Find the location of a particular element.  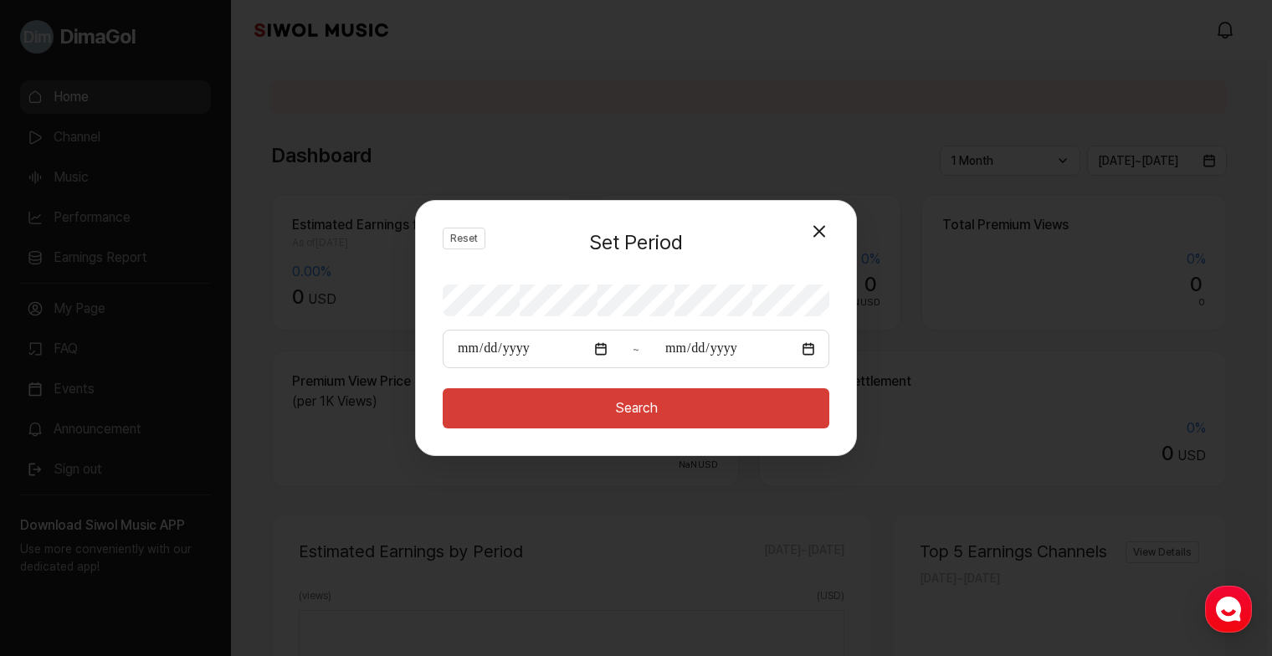

h4: Set Period is located at coordinates (636, 249).